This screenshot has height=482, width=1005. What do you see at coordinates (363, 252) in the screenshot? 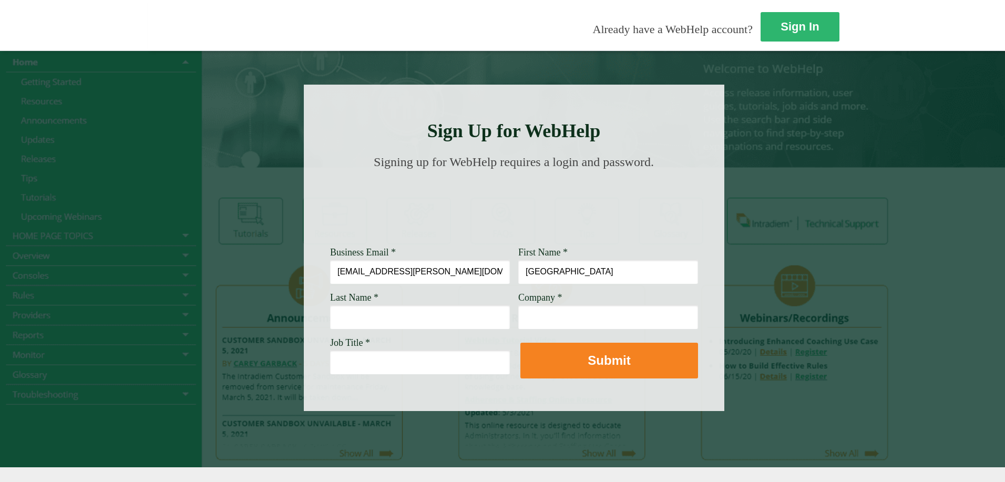
I see `span: Business Email *` at bounding box center [363, 252].